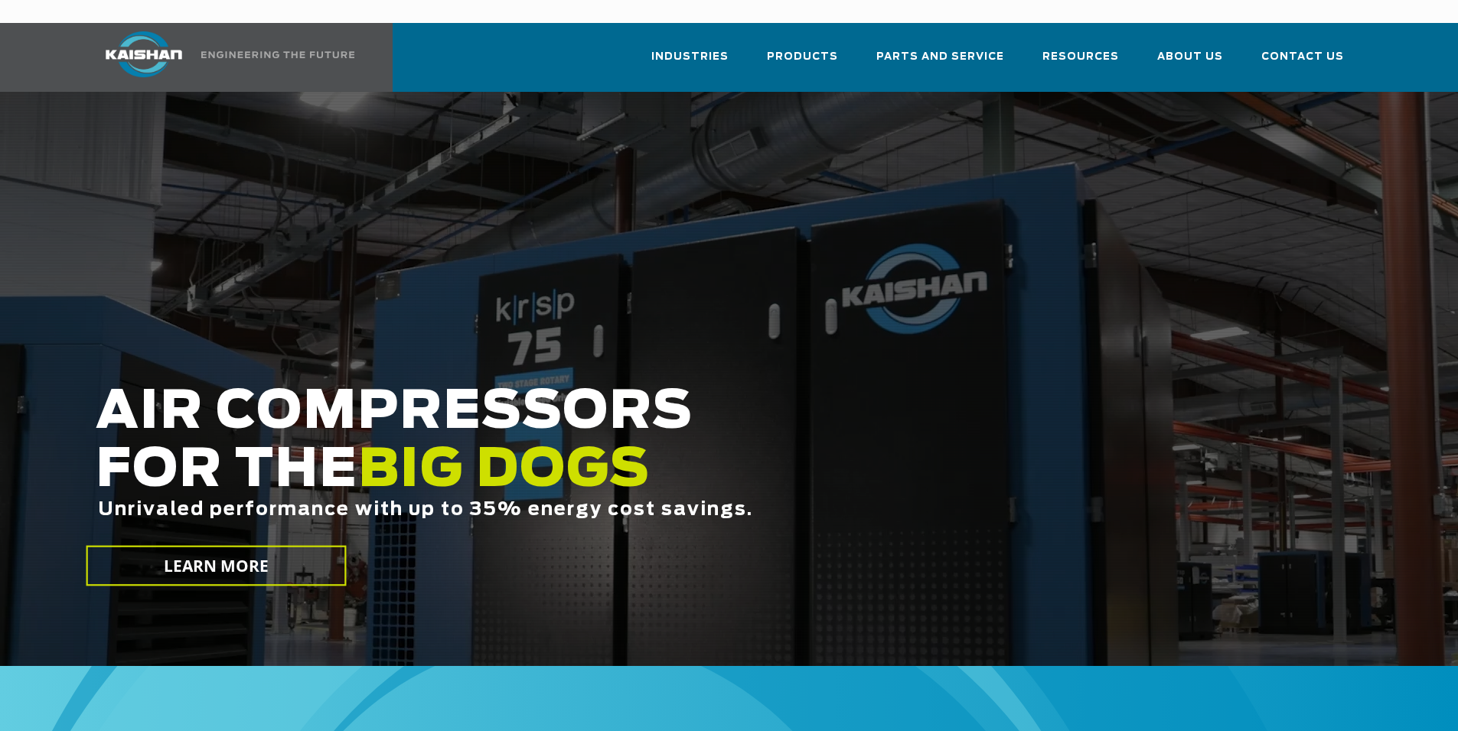  I want to click on a: LEARN MORE, so click(216, 565).